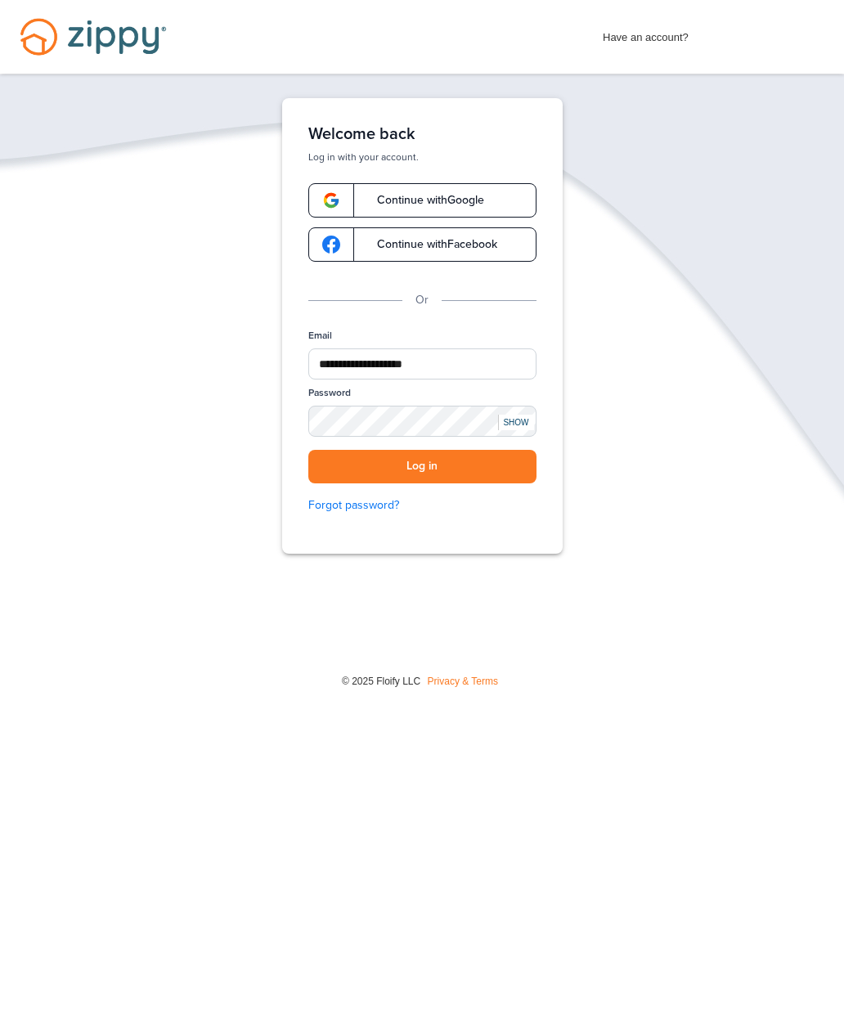  I want to click on label: Password, so click(330, 393).